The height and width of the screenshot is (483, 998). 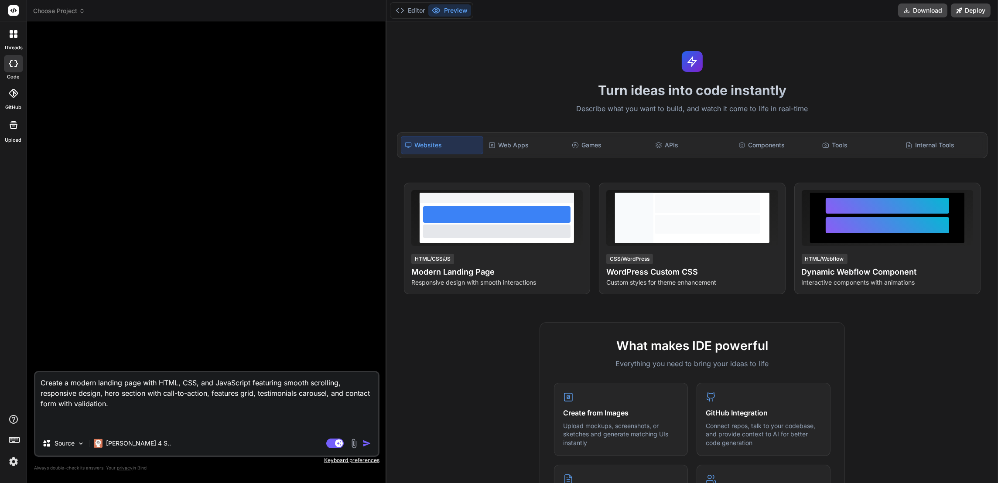 I want to click on p: Custom styles for theme enhancement, so click(x=692, y=283).